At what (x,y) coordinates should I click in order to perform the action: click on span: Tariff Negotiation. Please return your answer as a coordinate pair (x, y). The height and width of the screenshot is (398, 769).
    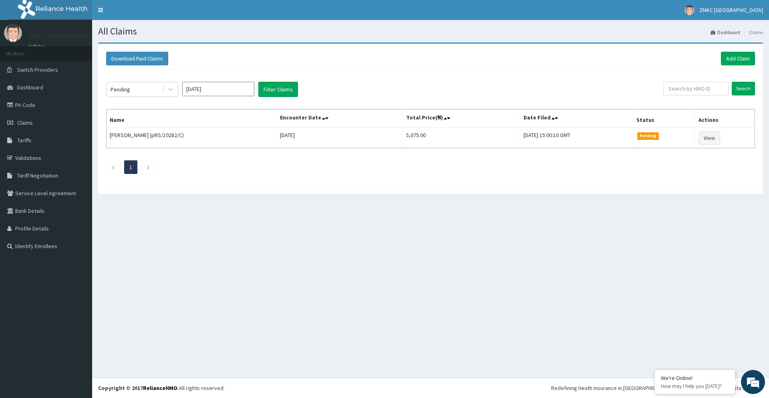
    Looking at the image, I should click on (38, 176).